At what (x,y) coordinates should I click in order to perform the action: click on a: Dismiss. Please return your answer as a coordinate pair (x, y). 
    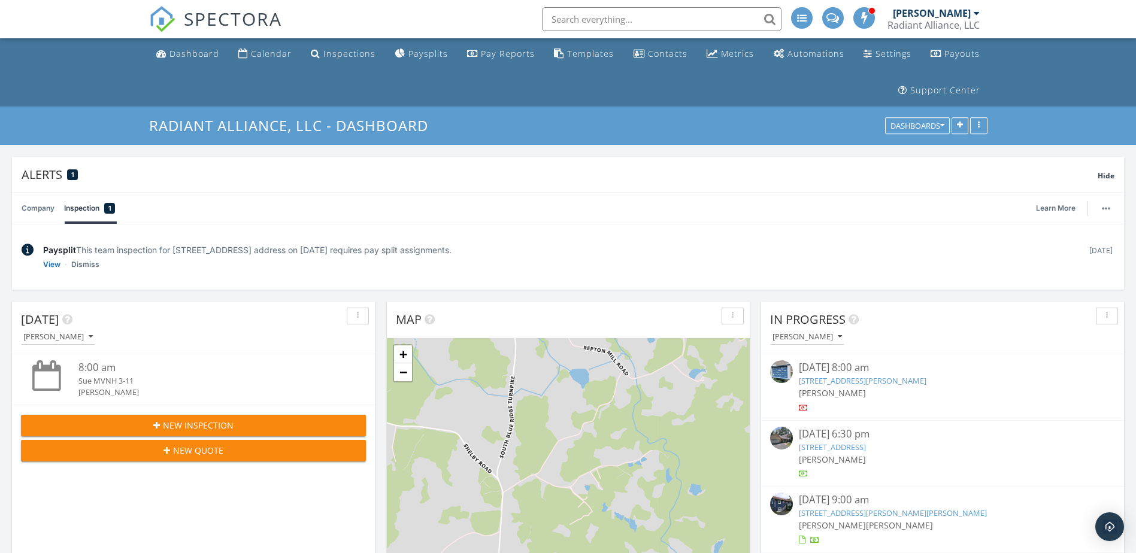
    Looking at the image, I should click on (85, 265).